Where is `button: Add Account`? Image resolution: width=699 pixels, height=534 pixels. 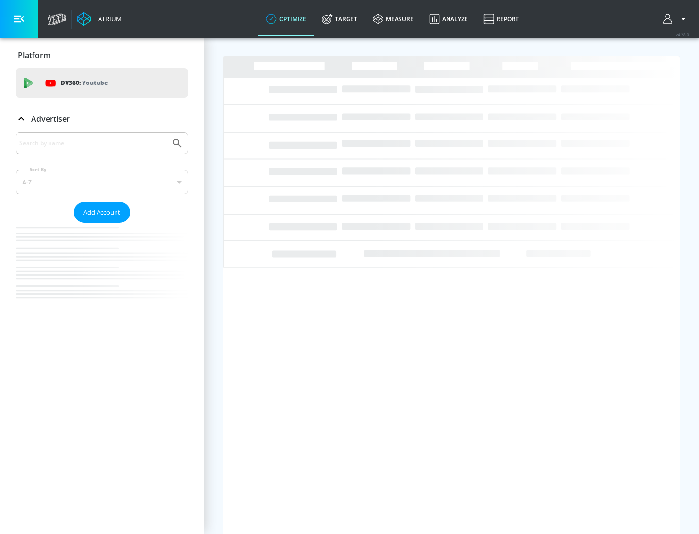
button: Add Account is located at coordinates (102, 212).